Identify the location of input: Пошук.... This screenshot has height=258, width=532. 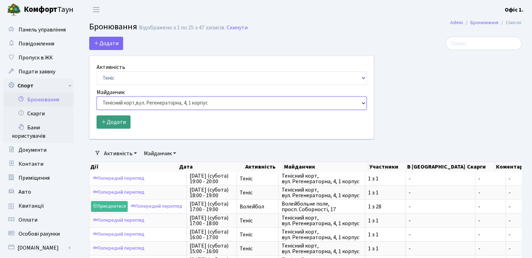
(484, 43).